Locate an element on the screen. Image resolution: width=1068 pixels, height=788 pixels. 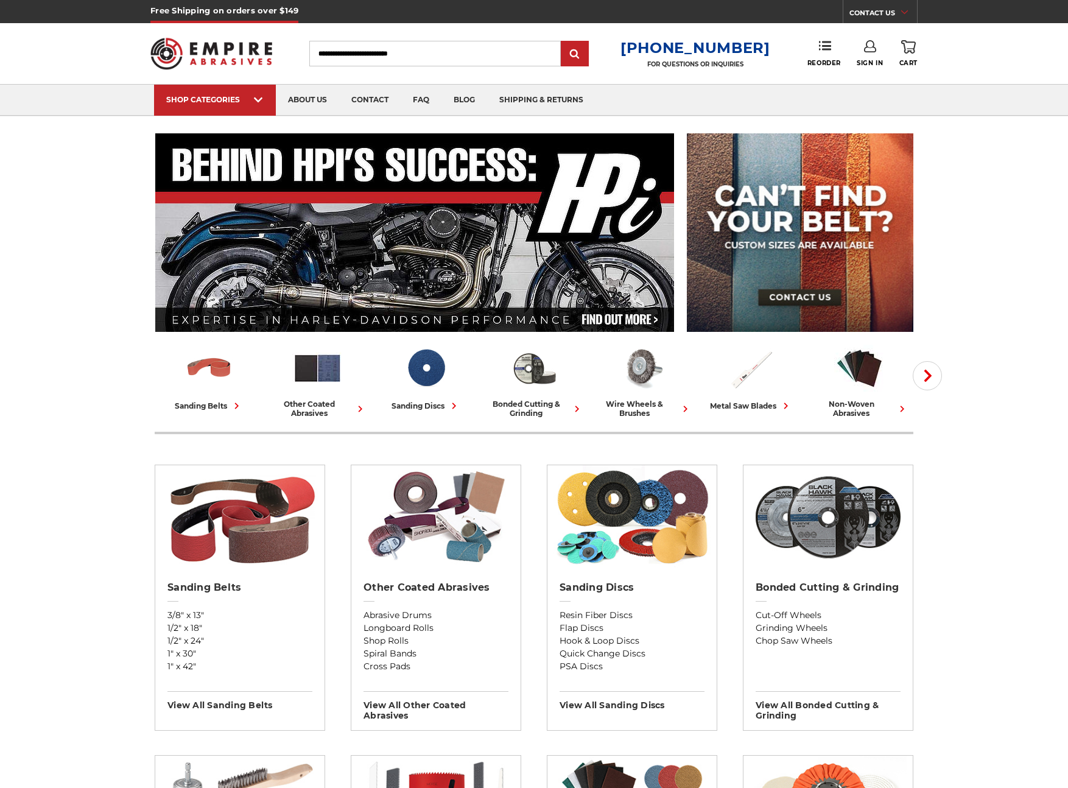
span: Sign In is located at coordinates (870, 63).